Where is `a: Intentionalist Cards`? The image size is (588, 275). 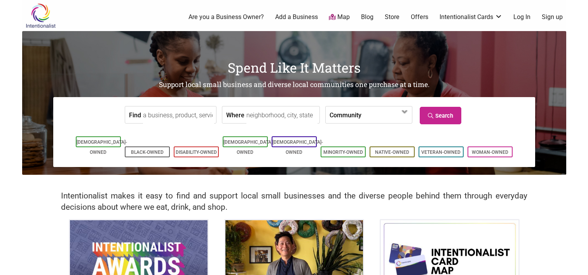
a: Intentionalist Cards is located at coordinates (471, 17).